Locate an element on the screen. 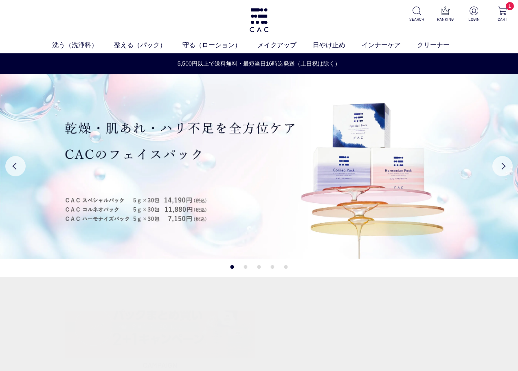 The width and height of the screenshot is (518, 371). a: メイクアップ is located at coordinates (285, 45).